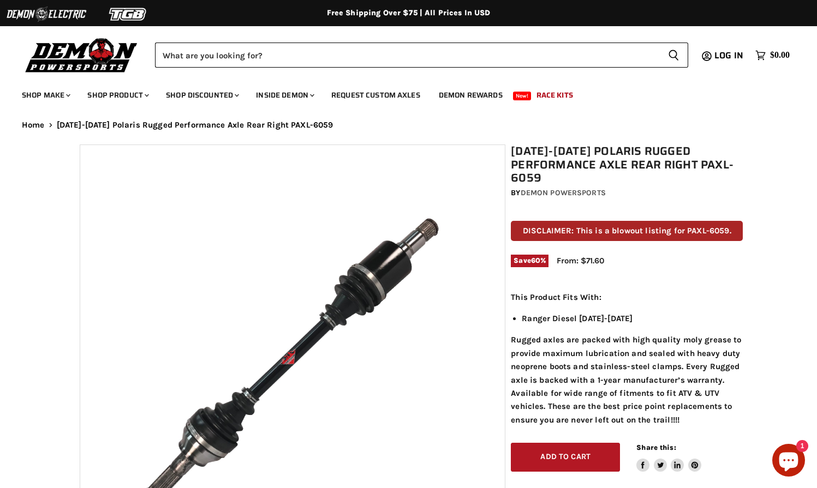 Image resolution: width=817 pixels, height=488 pixels. I want to click on span: 60, so click(535, 260).